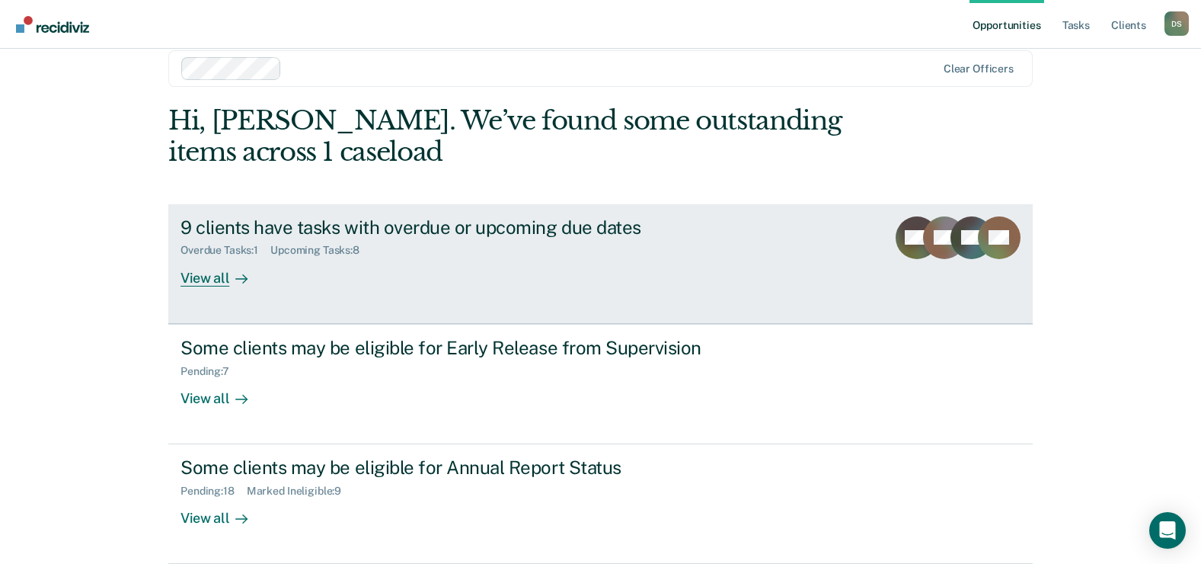 Image resolution: width=1201 pixels, height=564 pixels. Describe the element at coordinates (600, 503) in the screenshot. I see `a: Some clients may be eligible for Annual Report StatusPending:18Marked Ineligible:9View all` at that location.